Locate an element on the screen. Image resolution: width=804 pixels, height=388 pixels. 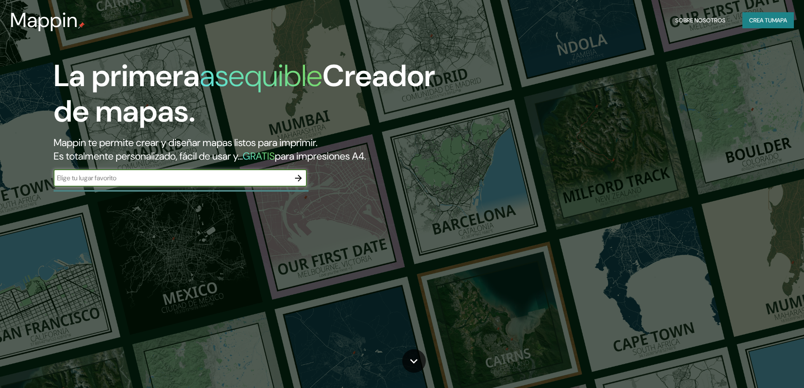
font: Es totalmente personalizado, fácil de usar y... is located at coordinates (148, 156).